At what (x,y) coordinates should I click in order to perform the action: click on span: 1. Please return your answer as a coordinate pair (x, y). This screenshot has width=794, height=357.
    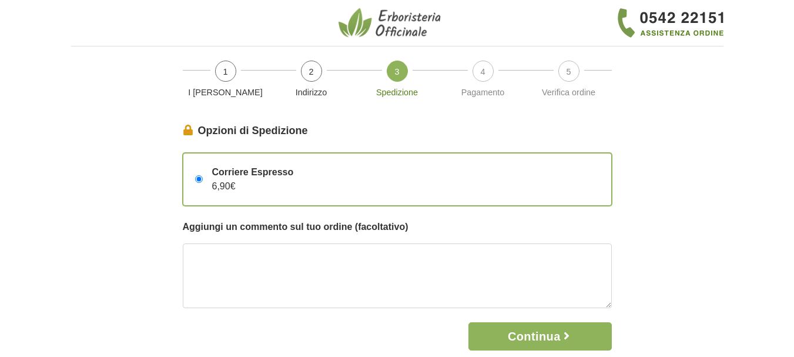
    Looking at the image, I should click on (226, 71).